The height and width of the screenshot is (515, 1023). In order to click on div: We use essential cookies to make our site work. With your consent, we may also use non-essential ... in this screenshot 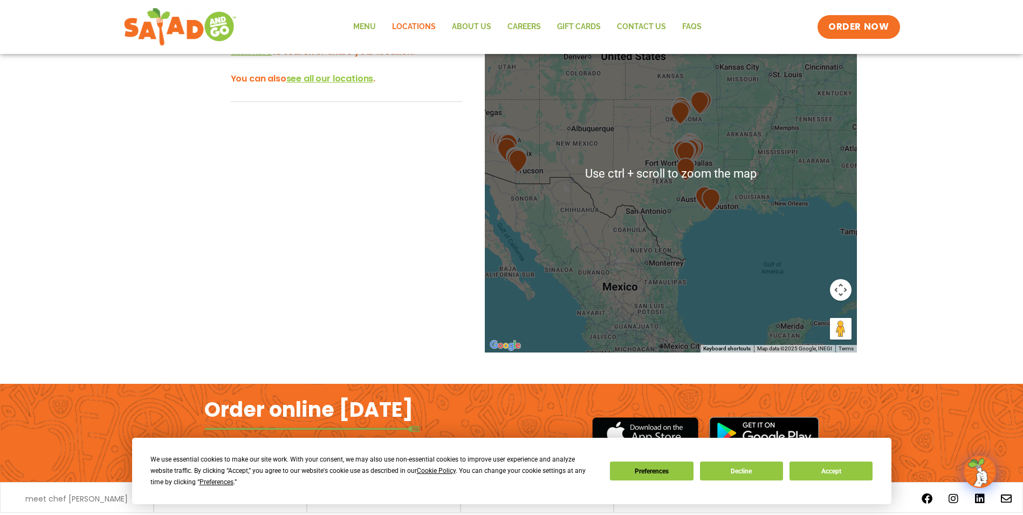, I will do `click(374, 470)`.